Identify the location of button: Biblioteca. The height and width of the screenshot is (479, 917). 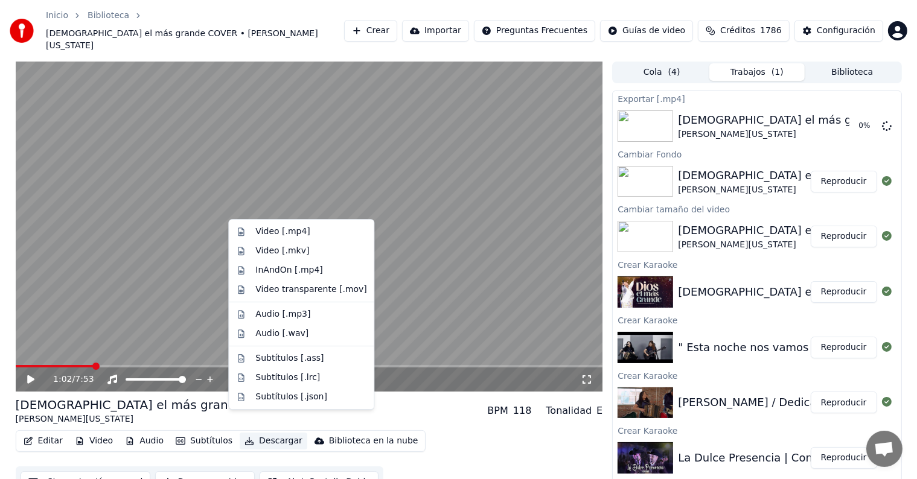
(853, 72).